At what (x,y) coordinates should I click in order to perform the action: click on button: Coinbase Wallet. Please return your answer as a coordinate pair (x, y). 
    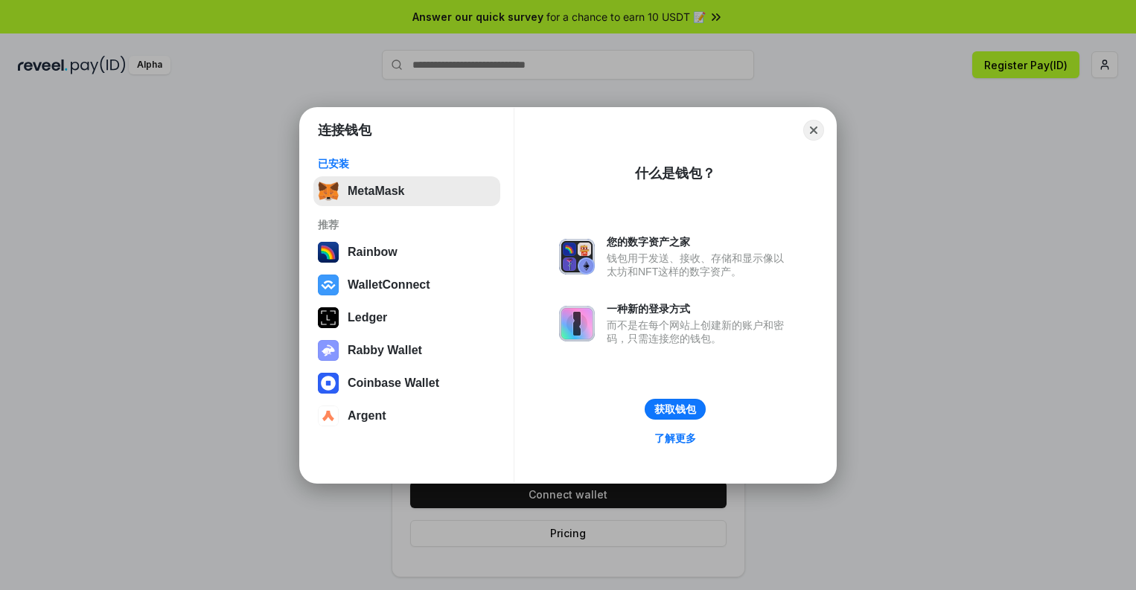
    Looking at the image, I should click on (407, 383).